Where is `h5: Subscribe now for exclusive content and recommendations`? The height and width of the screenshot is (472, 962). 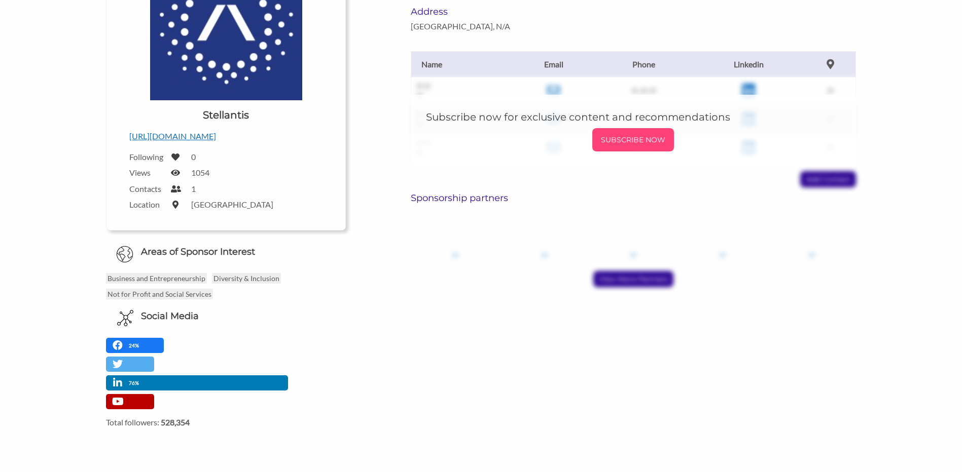 h5: Subscribe now for exclusive content and recommendations is located at coordinates (633, 117).